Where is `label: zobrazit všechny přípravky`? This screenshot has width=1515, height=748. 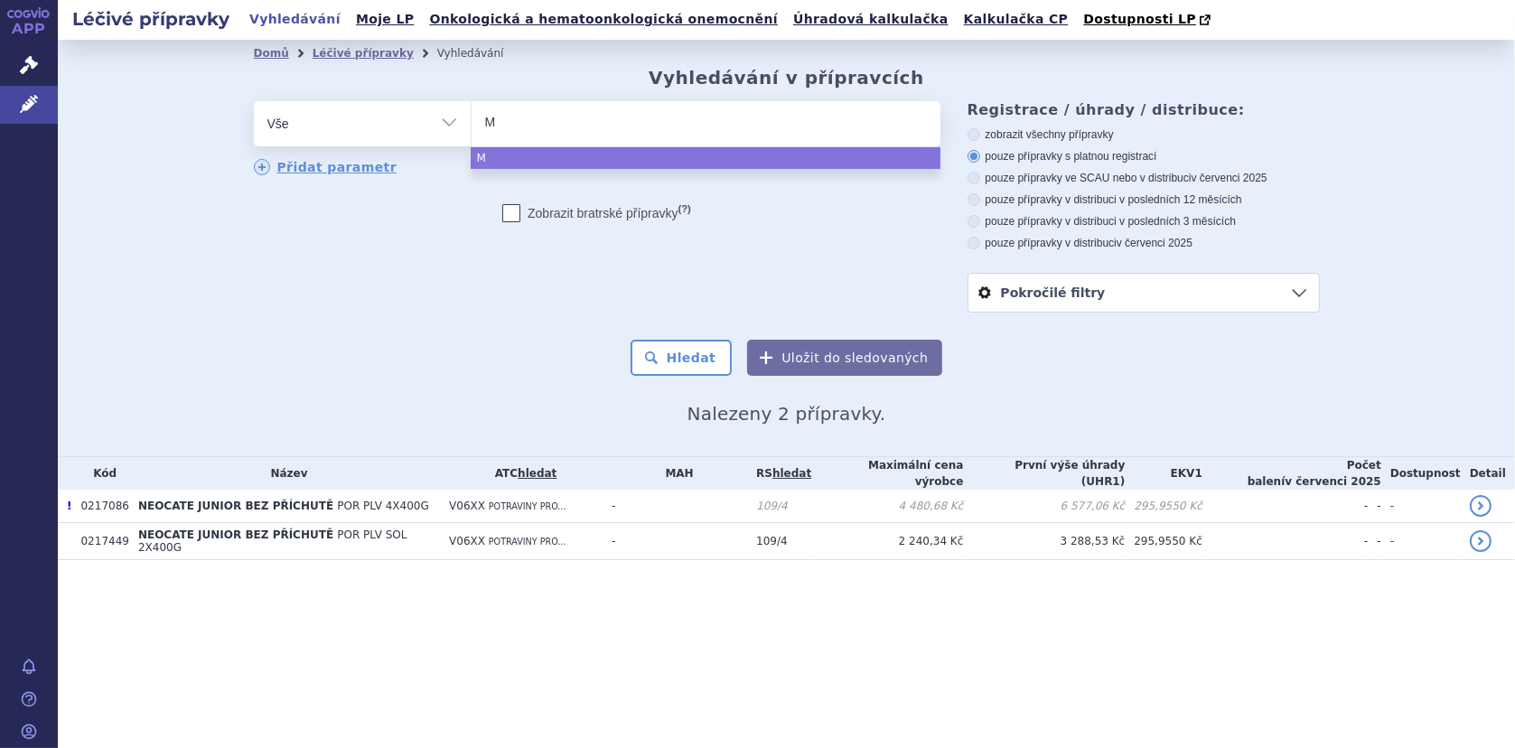
label: zobrazit všechny přípravky is located at coordinates (1144, 135).